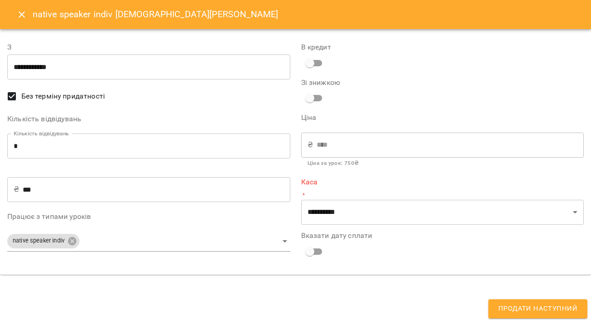 This screenshot has width=591, height=322. What do you see at coordinates (39, 241) in the screenshot?
I see `span: native speaker indiv` at bounding box center [39, 241].